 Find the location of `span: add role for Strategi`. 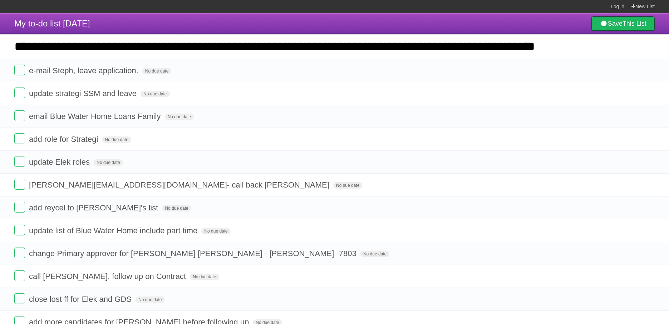

span: add role for Strategi is located at coordinates (64, 139).